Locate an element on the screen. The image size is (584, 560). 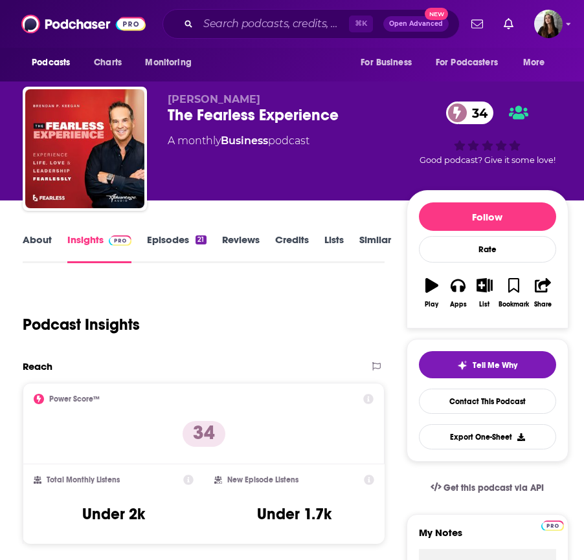
a: The Fearless Experience is located at coordinates (85, 149).